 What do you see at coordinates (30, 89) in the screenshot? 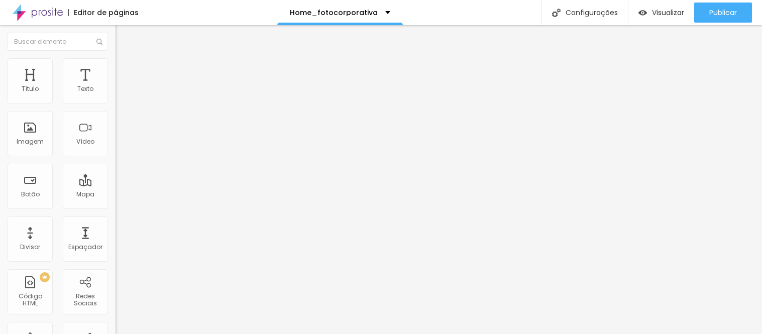
I see `div: Título` at bounding box center [30, 89].